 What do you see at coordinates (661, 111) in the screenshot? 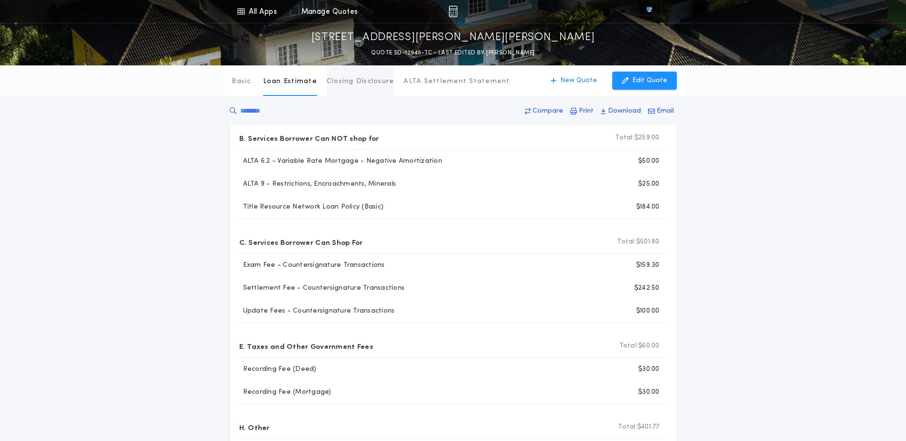
I see `button: Email` at bounding box center [661, 111].